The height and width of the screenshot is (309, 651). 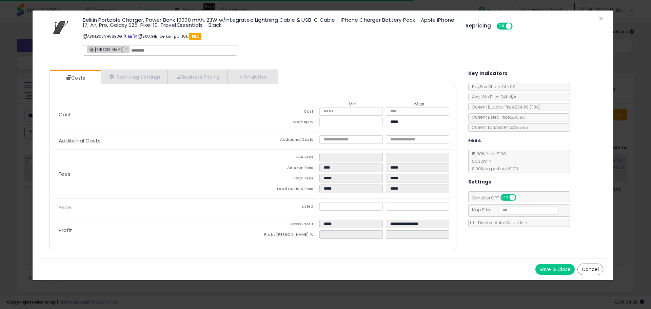 I want to click on h5: Fees, so click(x=475, y=140).